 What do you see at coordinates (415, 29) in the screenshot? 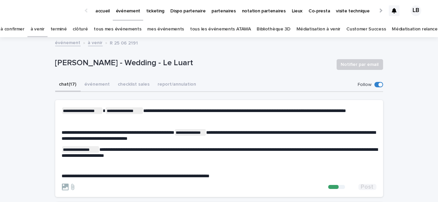
I see `a: Médiatisation relance` at bounding box center [415, 29].